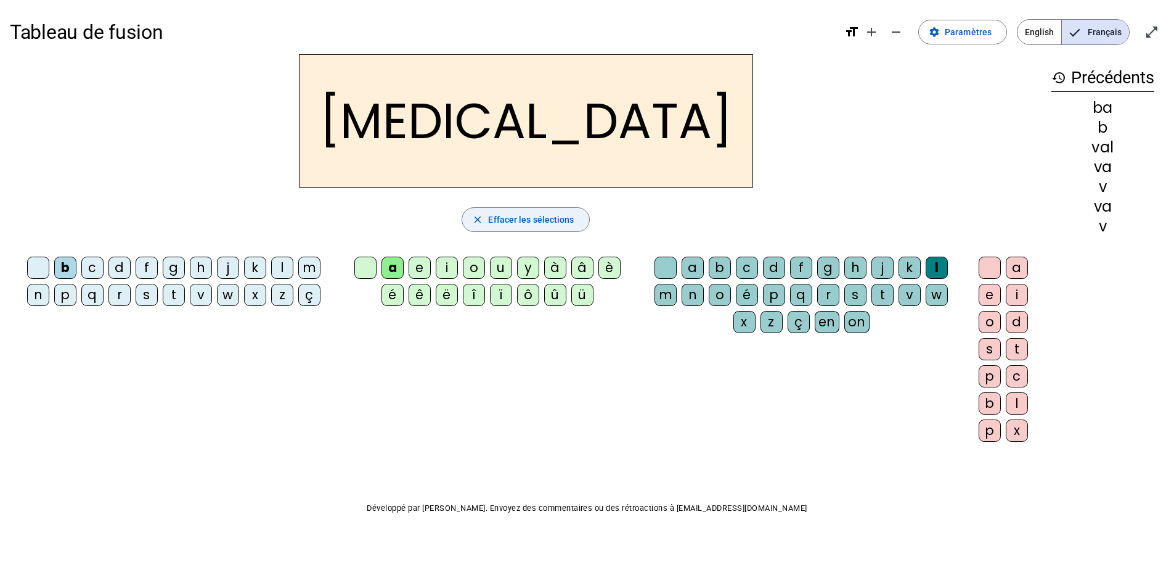 Image resolution: width=1174 pixels, height=567 pixels. What do you see at coordinates (827, 322) in the screenshot?
I see `div: en` at bounding box center [827, 322].